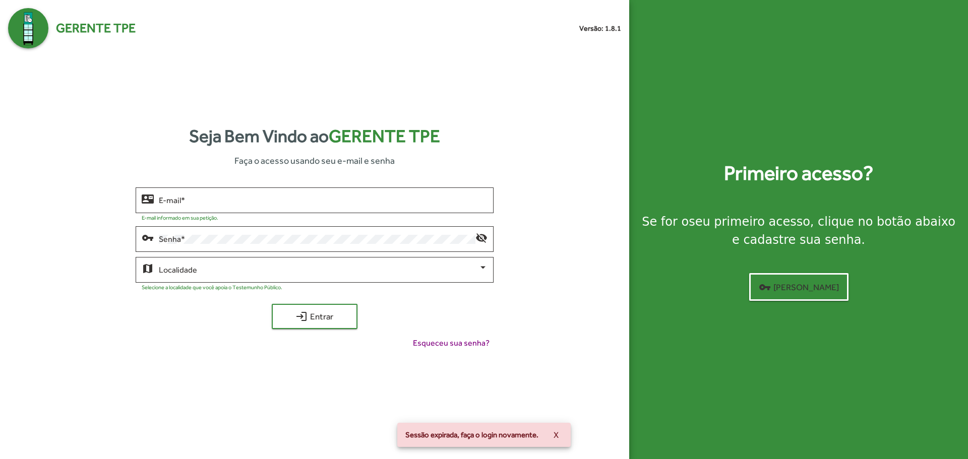  What do you see at coordinates (315, 317) in the screenshot?
I see `span: Entrar` at bounding box center [315, 317].